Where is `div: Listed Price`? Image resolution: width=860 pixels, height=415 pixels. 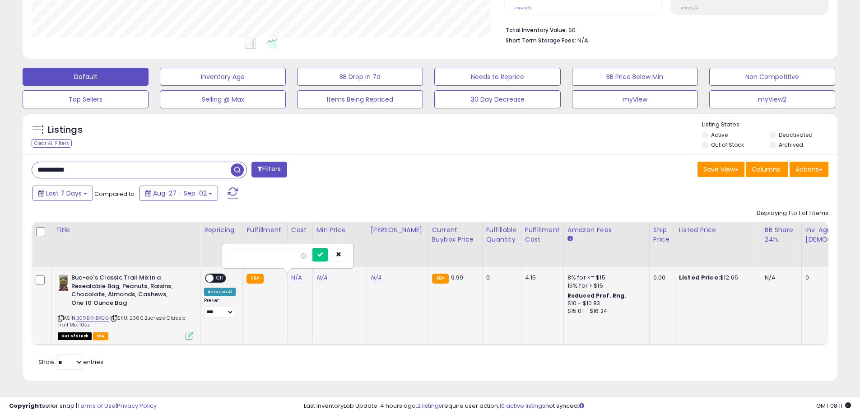 div: Listed Price is located at coordinates (718, 230).